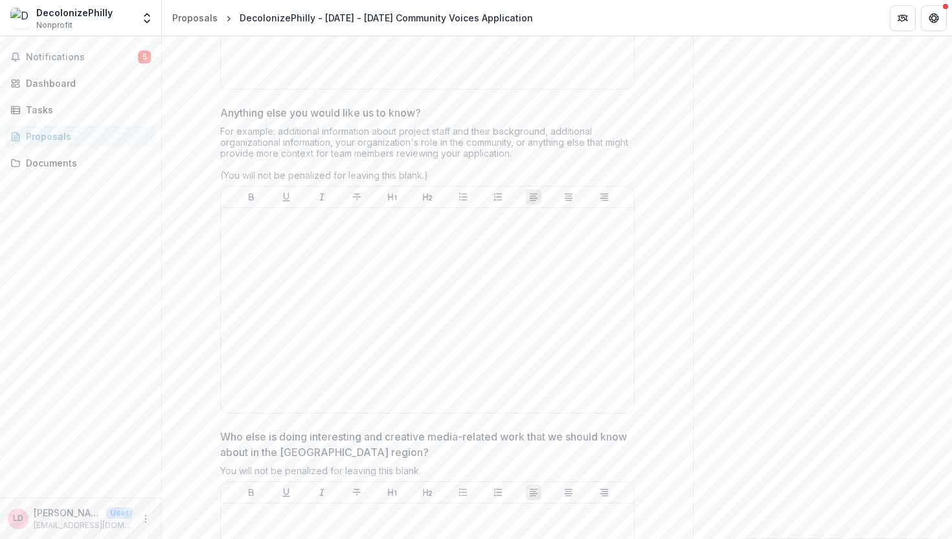 This screenshot has height=539, width=952. Describe the element at coordinates (352, 17) in the screenshot. I see `nav: breadcrumb` at that location.